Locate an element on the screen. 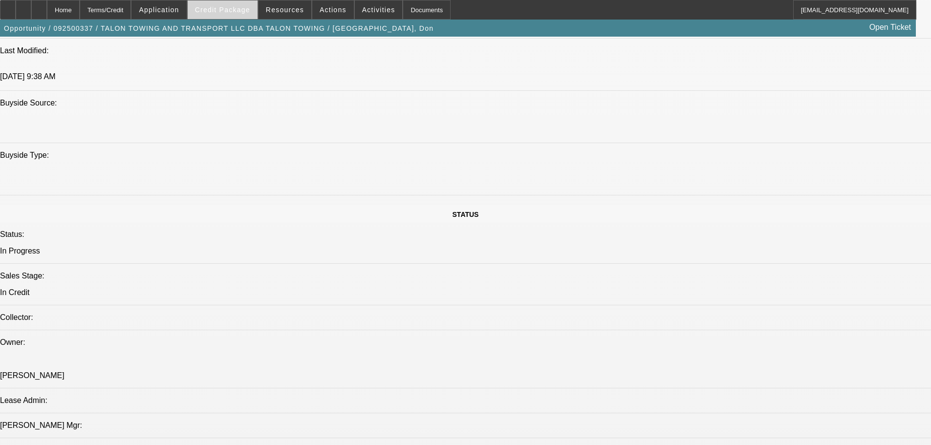  span: Actions is located at coordinates (333, 10).